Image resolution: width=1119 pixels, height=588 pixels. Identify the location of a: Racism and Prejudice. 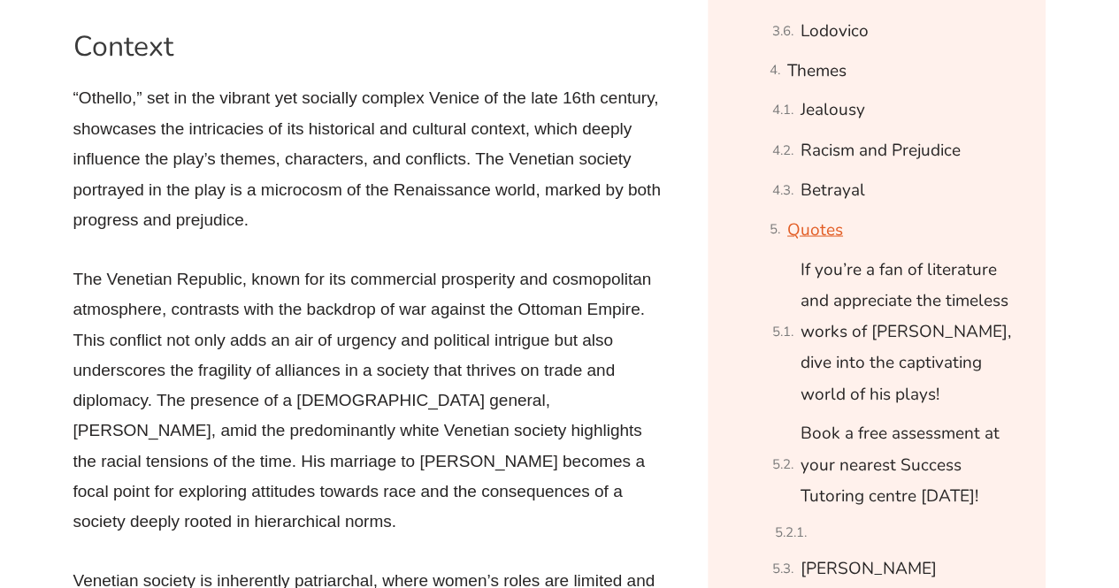
(880, 149).